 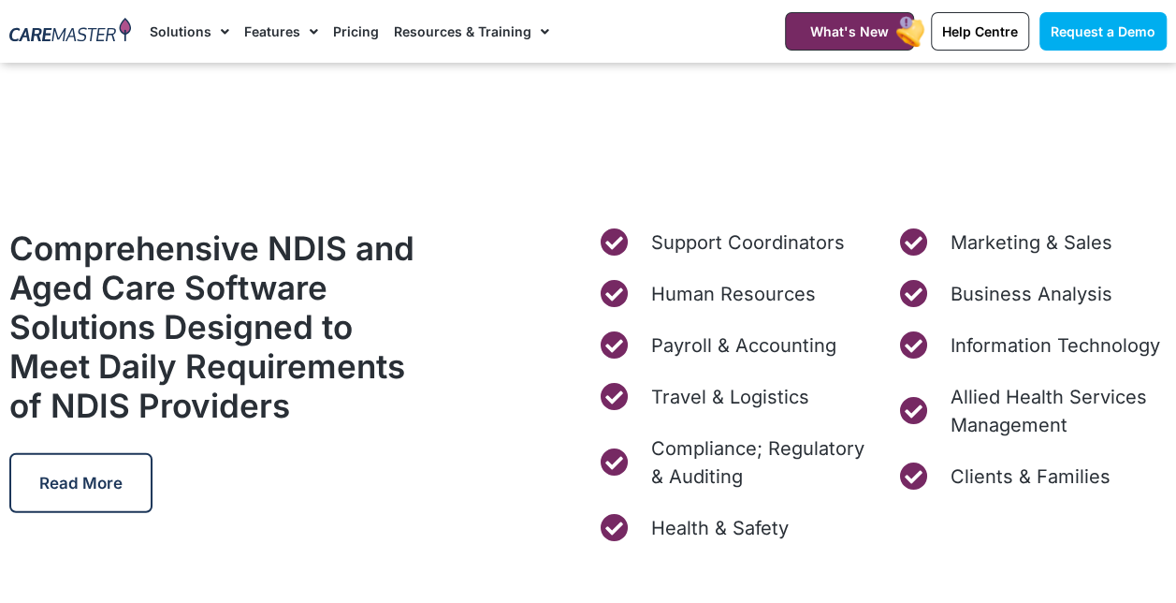 I want to click on span: Compliance; Regulatory & Auditing, so click(x=756, y=462).